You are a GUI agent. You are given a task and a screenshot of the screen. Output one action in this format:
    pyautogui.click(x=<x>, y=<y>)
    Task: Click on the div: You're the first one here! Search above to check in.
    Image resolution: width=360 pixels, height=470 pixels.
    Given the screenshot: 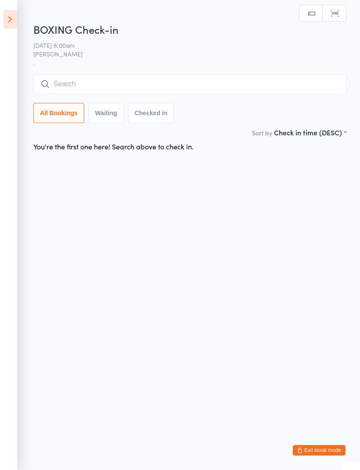 What is the action you would take?
    pyautogui.click(x=113, y=146)
    